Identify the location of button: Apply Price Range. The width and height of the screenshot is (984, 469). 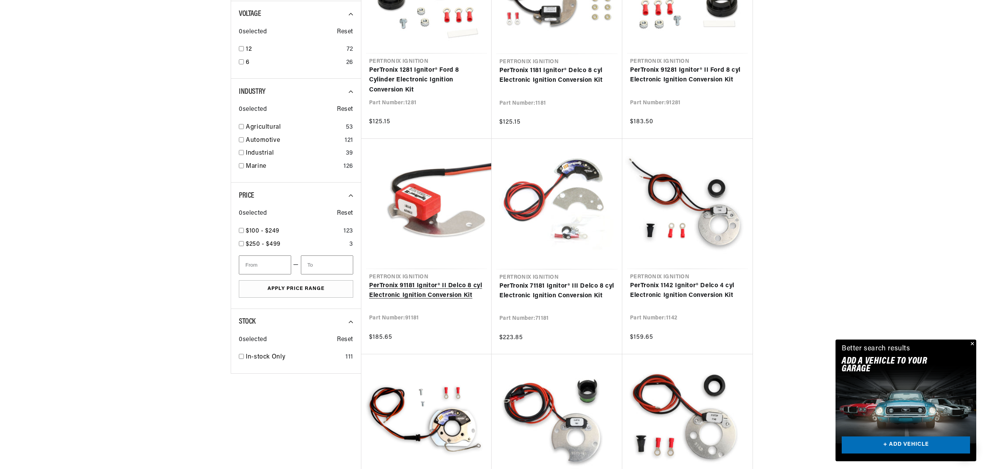
(296, 289).